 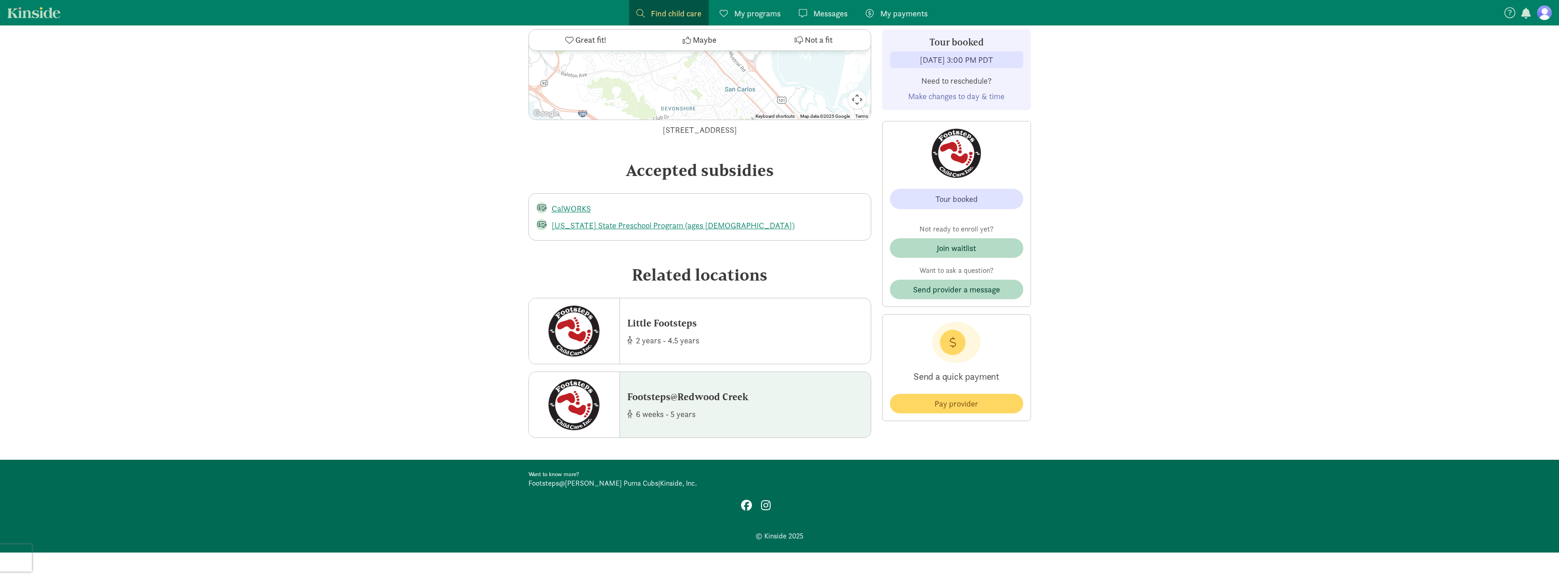 What do you see at coordinates (813, 40) in the screenshot?
I see `button: Not a fit` at bounding box center [813, 40].